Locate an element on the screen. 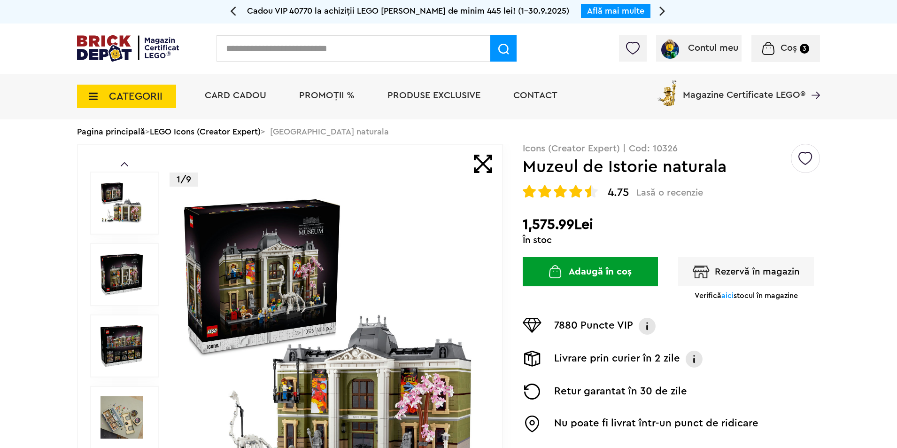  span: Contact is located at coordinates (536, 95).